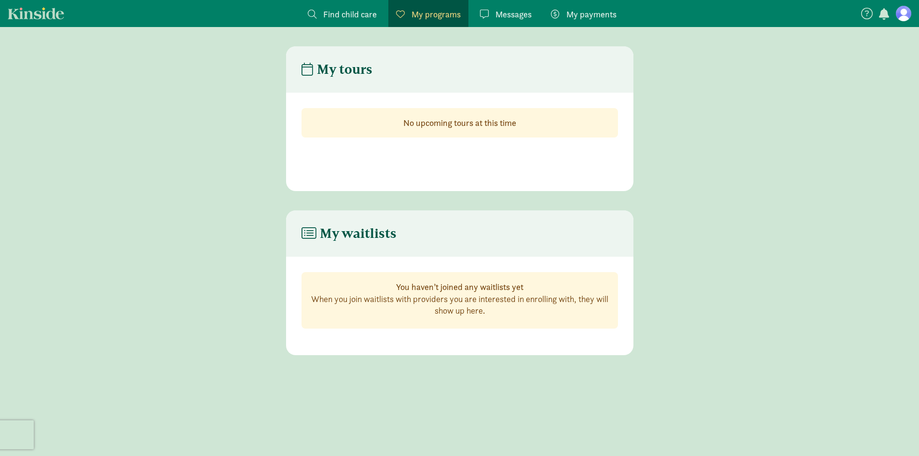  I want to click on p: When you join waitlists with providers you are interested in enrolling with, they will show up here., so click(460, 305).